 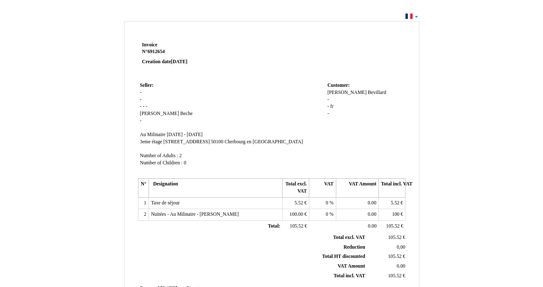 I want to click on span: 2, so click(x=180, y=156).